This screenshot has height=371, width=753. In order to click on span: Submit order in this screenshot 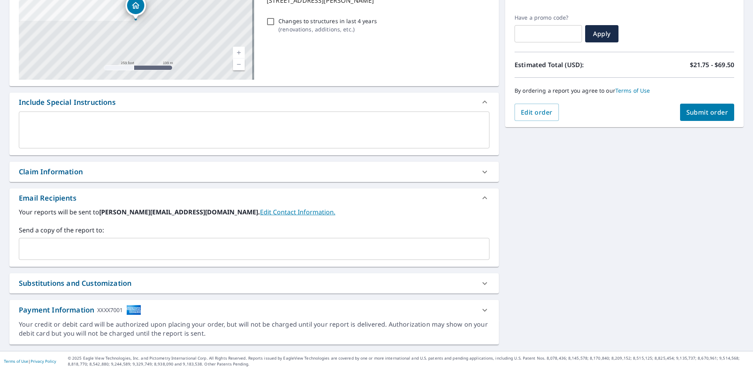, I will do `click(707, 112)`.